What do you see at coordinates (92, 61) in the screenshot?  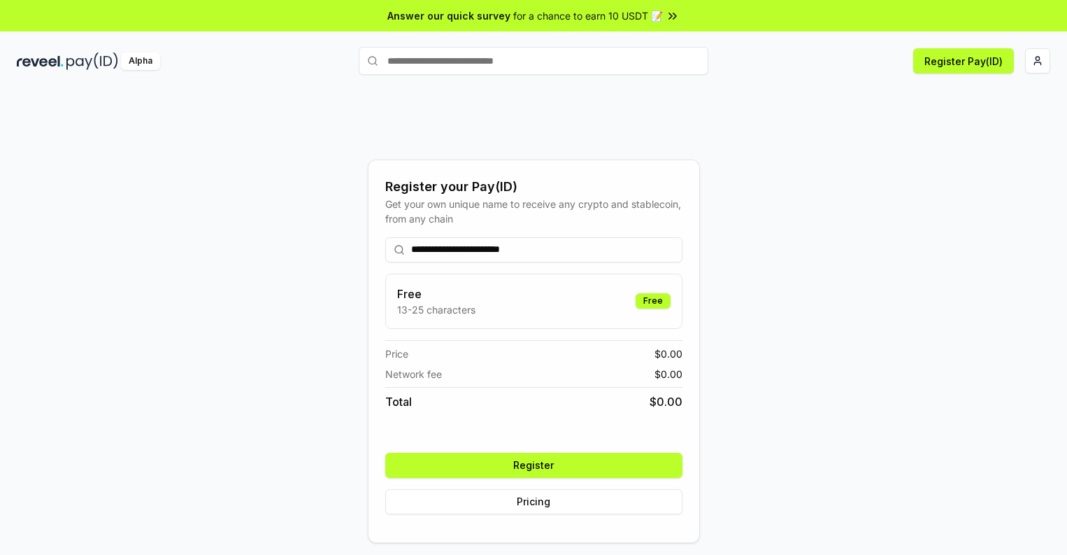 I see `img: pay_id` at bounding box center [92, 61].